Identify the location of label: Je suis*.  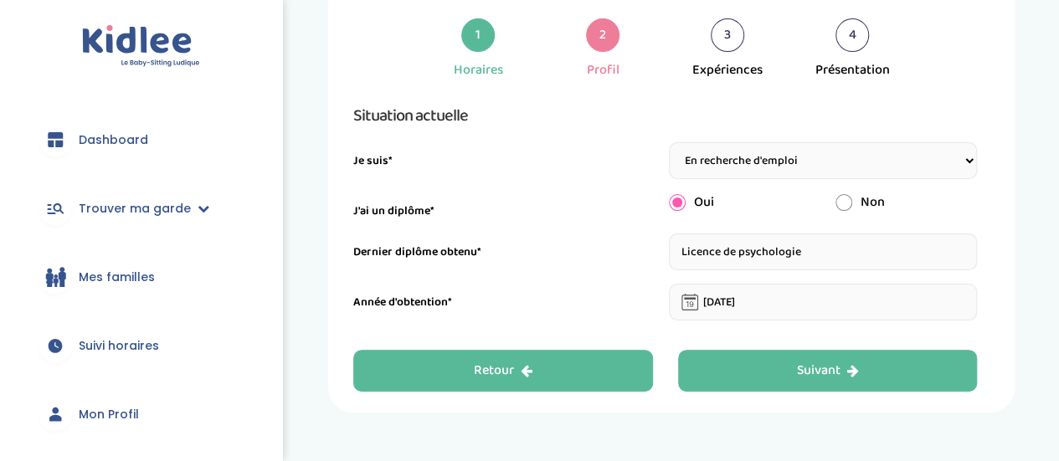
(372, 161).